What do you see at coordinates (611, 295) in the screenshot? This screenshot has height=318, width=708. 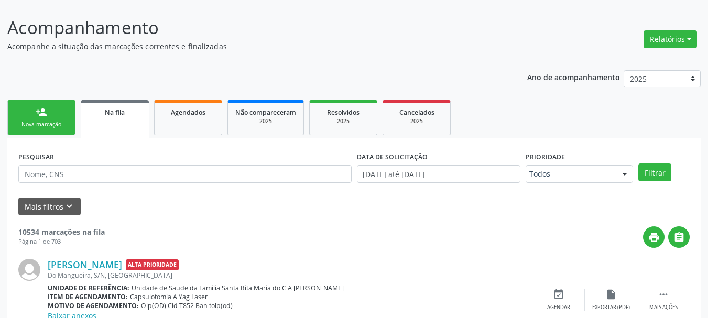 I see `i: insert_drive_file` at bounding box center [611, 295].